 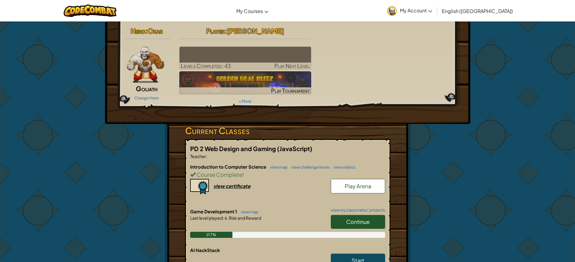 What do you see at coordinates (392, 11) in the screenshot?
I see `img: avatar` at bounding box center [392, 11].